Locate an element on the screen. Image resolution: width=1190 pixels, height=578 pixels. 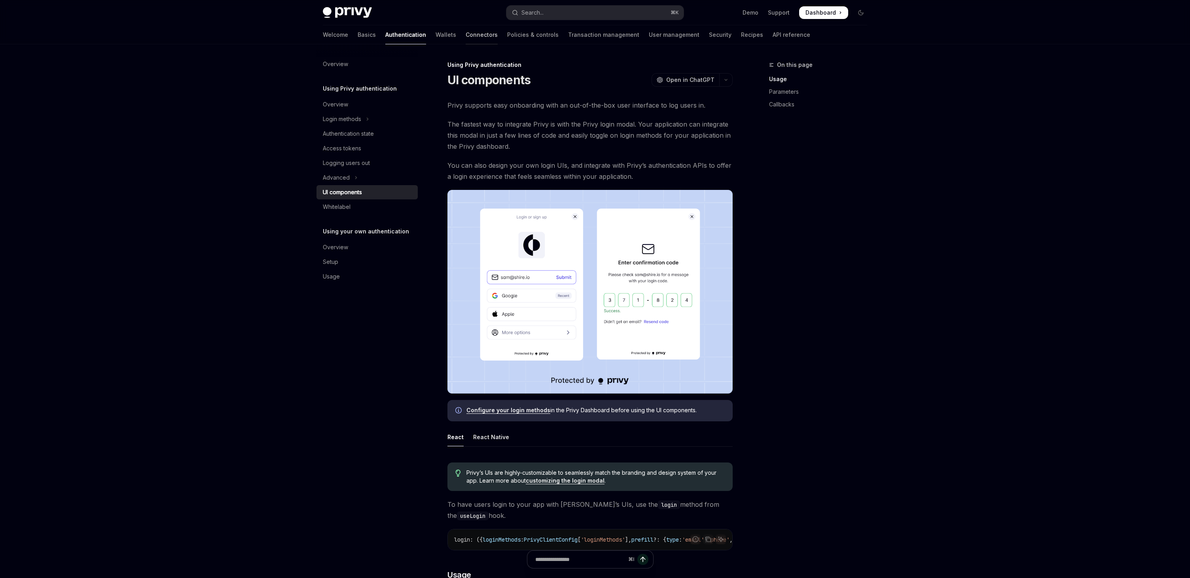
a: Security is located at coordinates (720, 35).